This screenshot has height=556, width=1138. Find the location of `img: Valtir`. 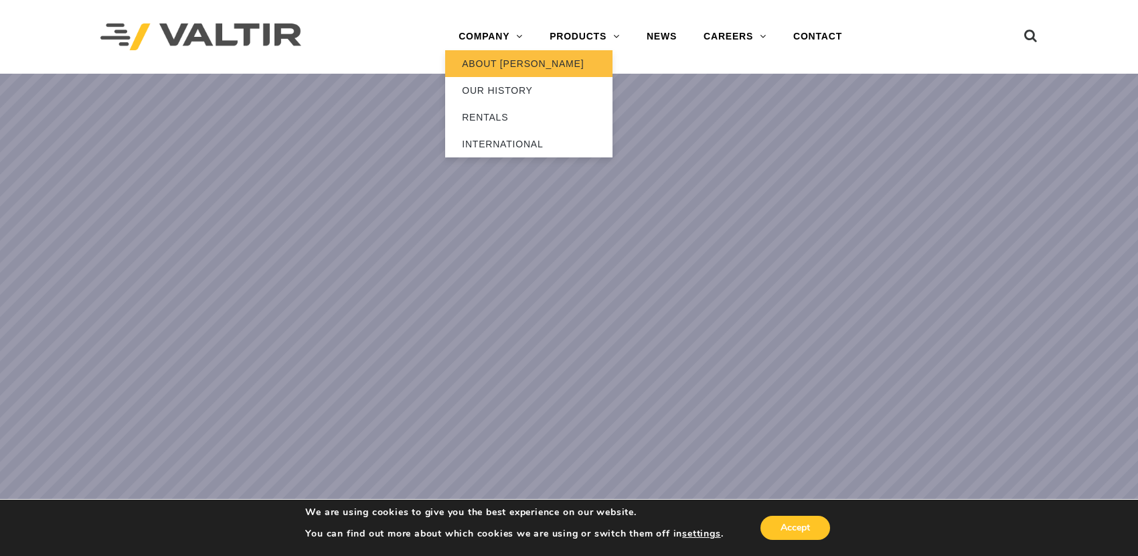

img: Valtir is located at coordinates (201, 37).